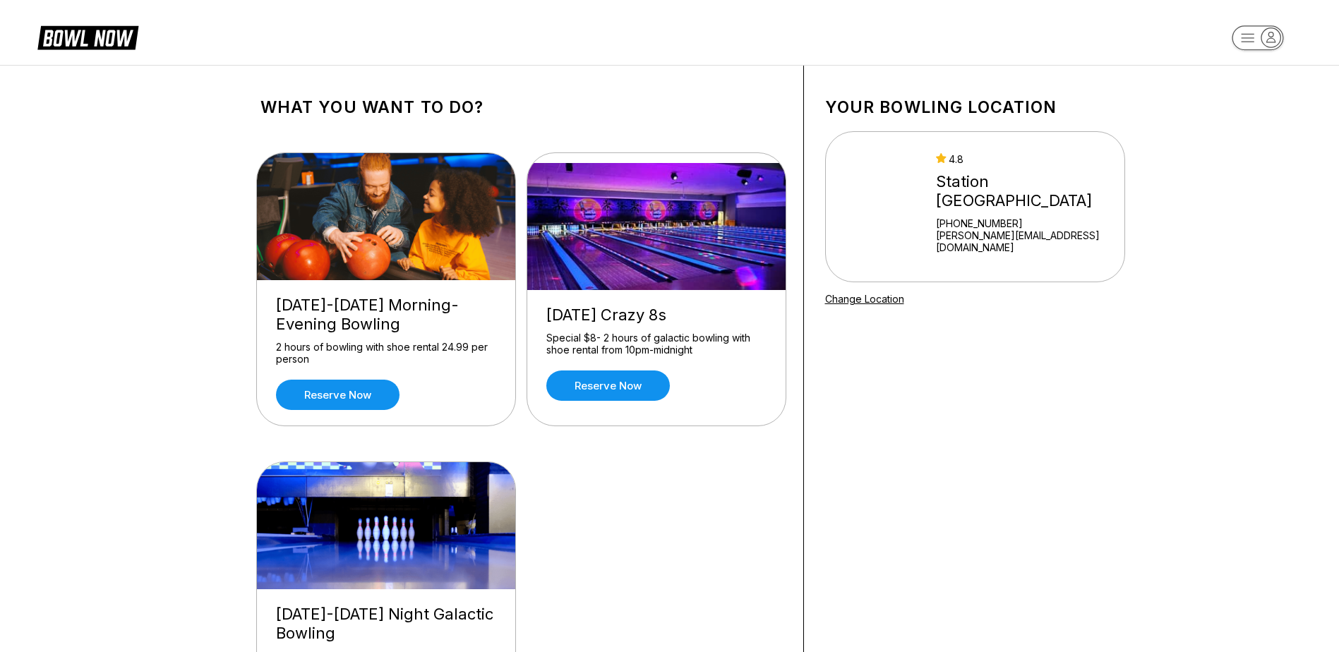 The image size is (1339, 652). Describe the element at coordinates (657, 227) in the screenshot. I see `img: Thursday Crazy 8s` at that location.